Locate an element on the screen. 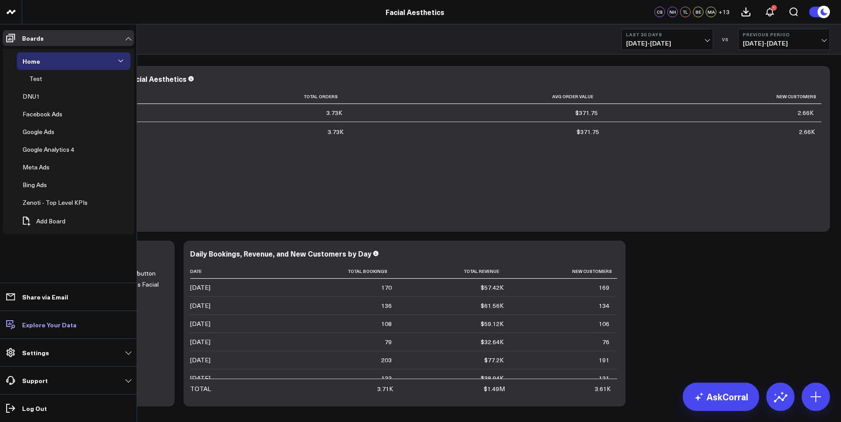  div: 191 is located at coordinates (604, 360).